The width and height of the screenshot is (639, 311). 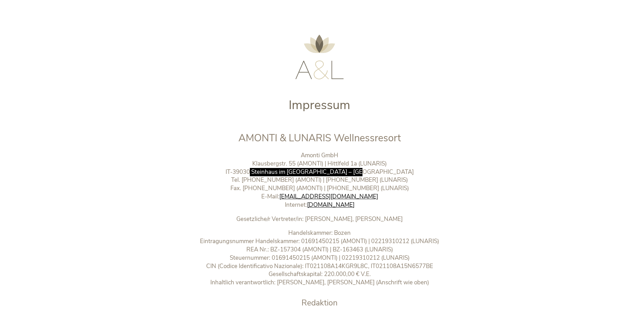 What do you see at coordinates (319, 105) in the screenshot?
I see `span: Impressum` at bounding box center [319, 105].